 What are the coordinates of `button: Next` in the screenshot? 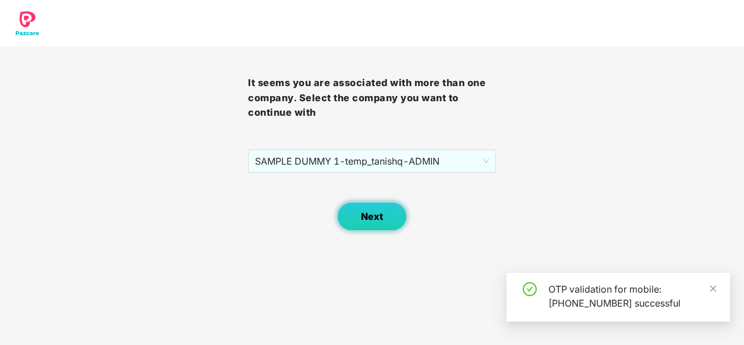 It's located at (372, 217).